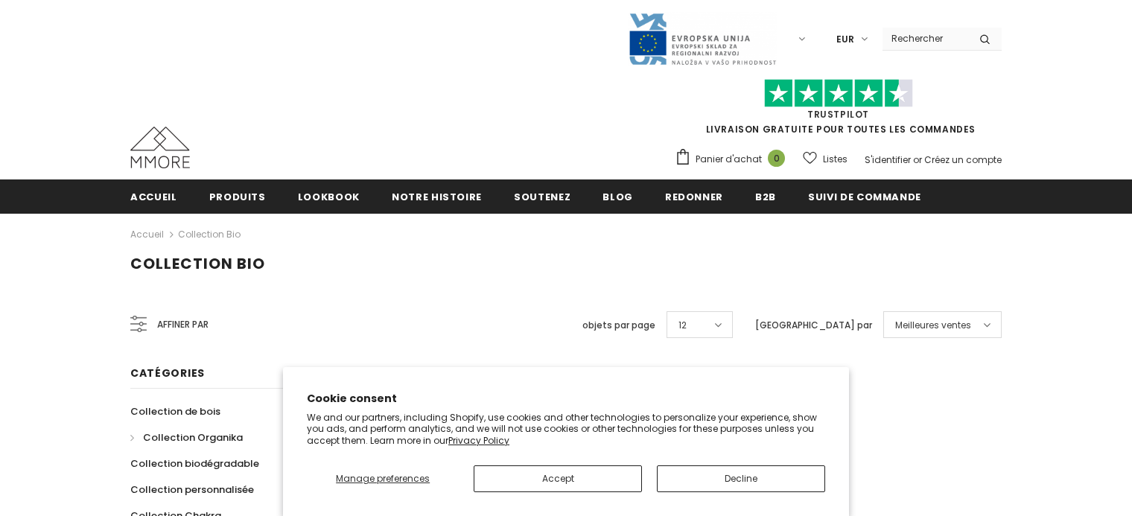 The width and height of the screenshot is (1132, 516). What do you see at coordinates (617, 197) in the screenshot?
I see `span: Blog` at bounding box center [617, 197].